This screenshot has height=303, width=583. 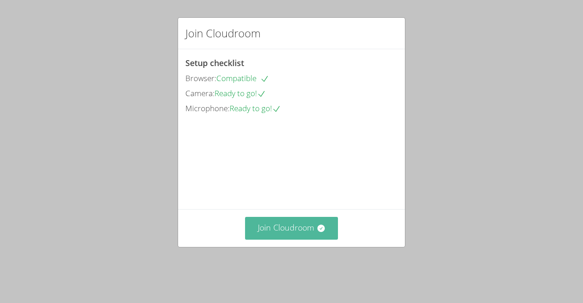 What do you see at coordinates (223, 33) in the screenshot?
I see `h2: Join Cloudroom` at bounding box center [223, 33].